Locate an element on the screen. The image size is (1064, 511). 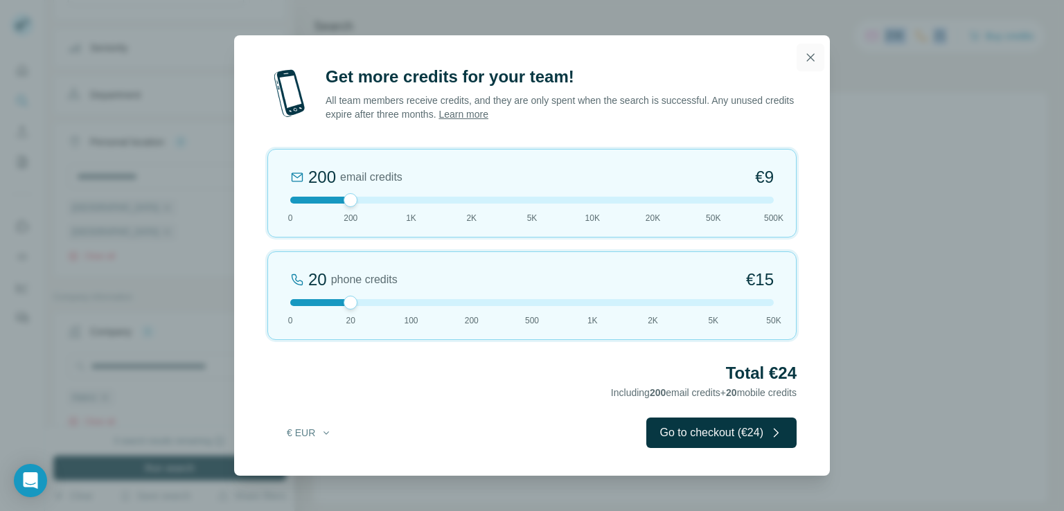
span: 100 is located at coordinates (411, 321).